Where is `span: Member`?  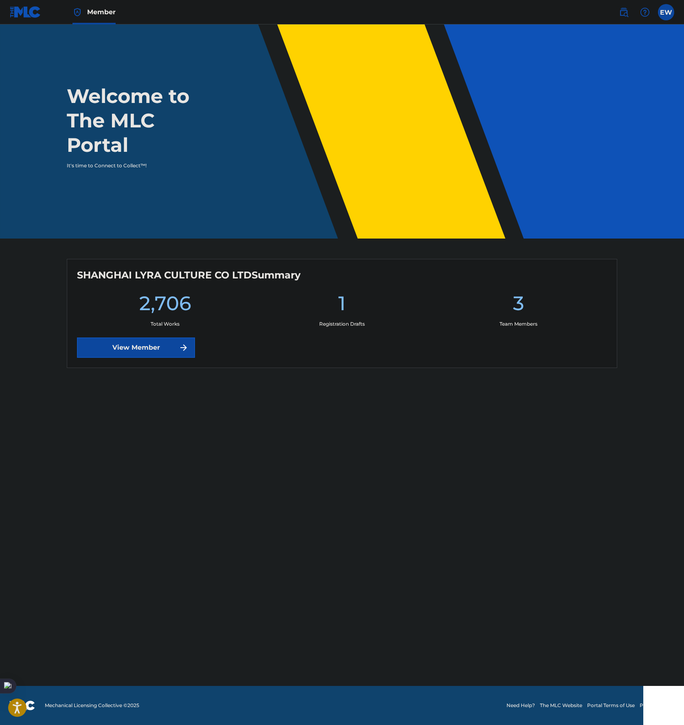 span: Member is located at coordinates (101, 12).